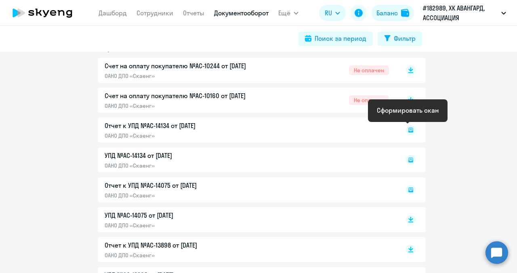 This screenshot has width=517, height=273. What do you see at coordinates (155, 13) in the screenshot?
I see `a: Сотрудники` at bounding box center [155, 13].